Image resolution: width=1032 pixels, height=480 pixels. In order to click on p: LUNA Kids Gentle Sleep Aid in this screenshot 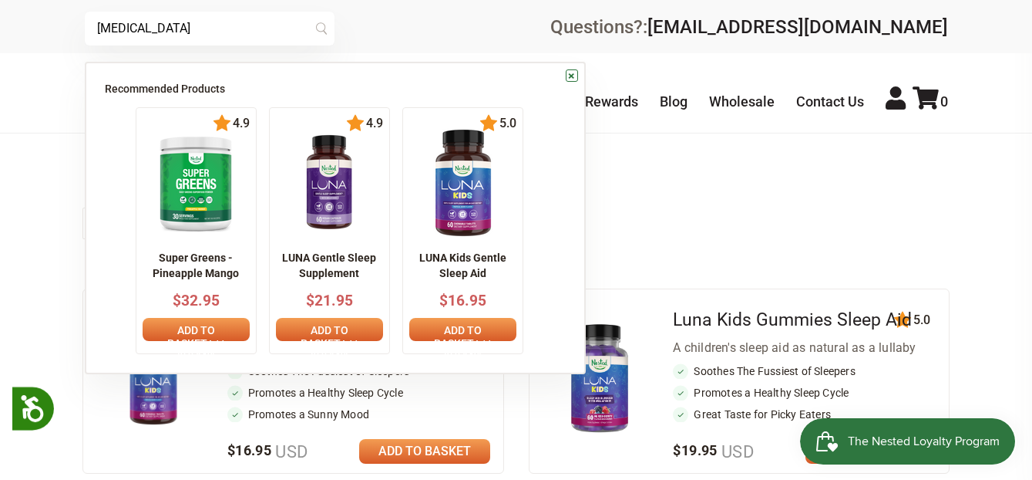, I will do `click(463, 265)`.